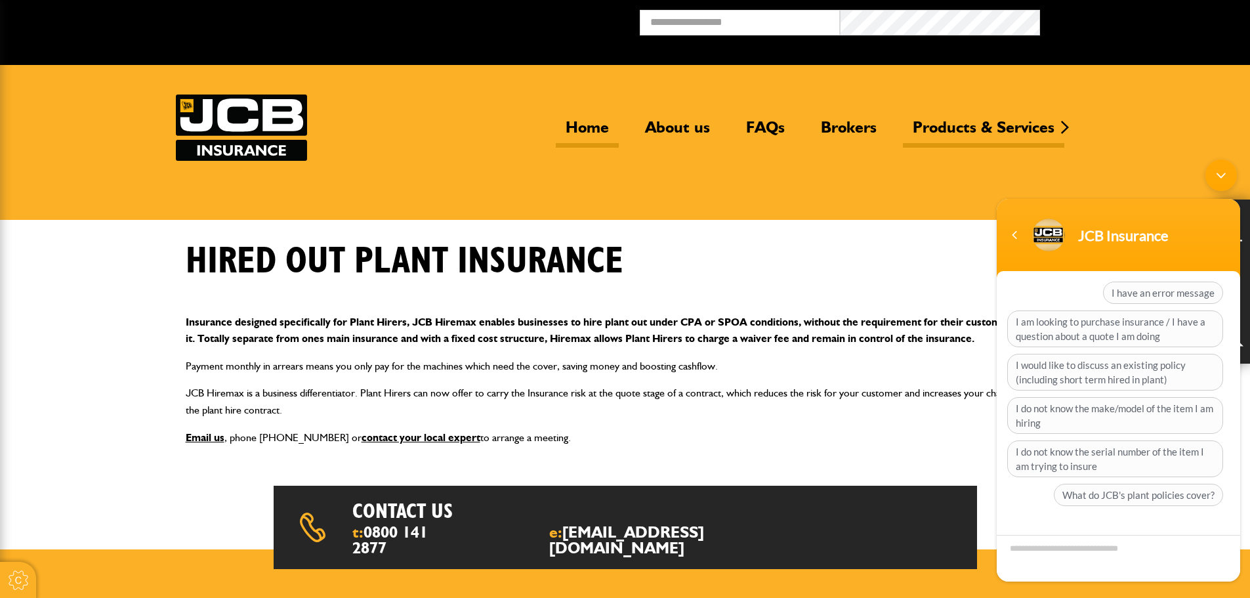  Describe the element at coordinates (404, 261) in the screenshot. I see `h1: Hired out plant insurance` at that location.